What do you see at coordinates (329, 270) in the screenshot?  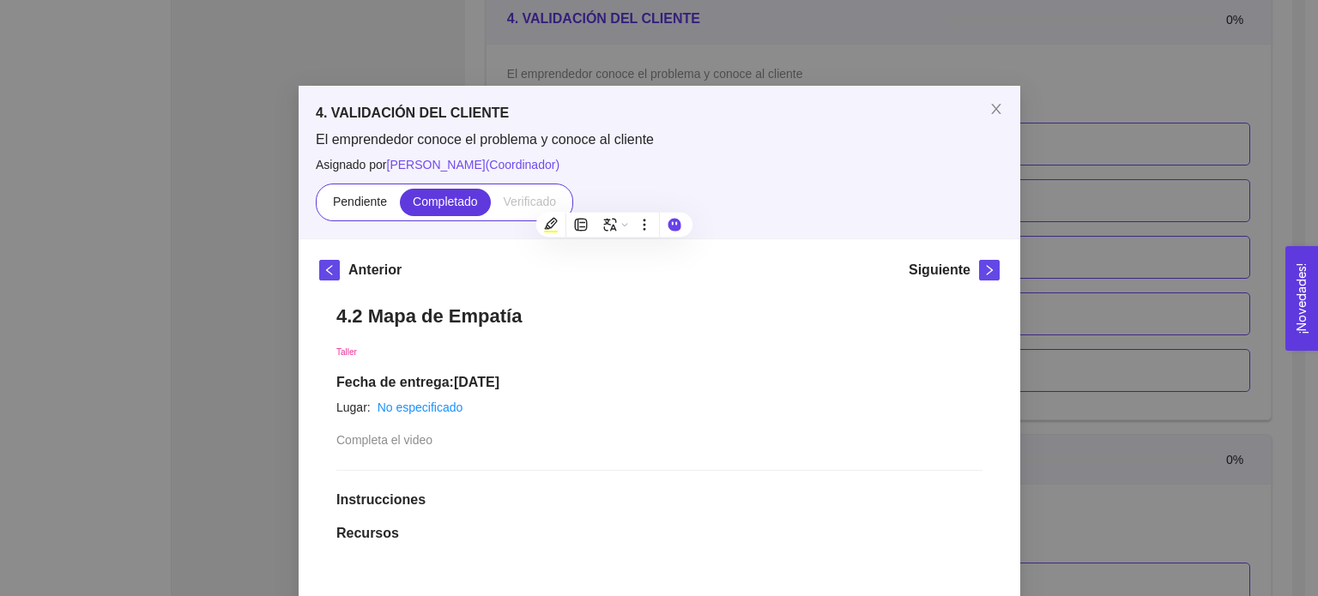 I see `button: left` at bounding box center [329, 270].